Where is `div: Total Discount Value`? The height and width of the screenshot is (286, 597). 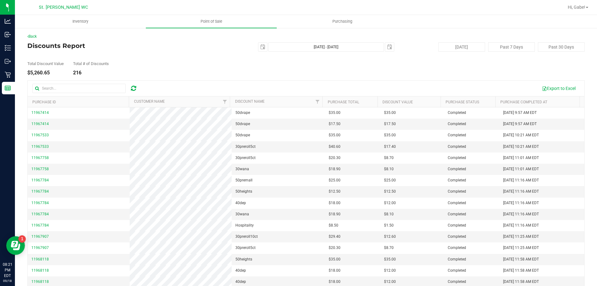 div: Total Discount Value is located at coordinates (45, 63).